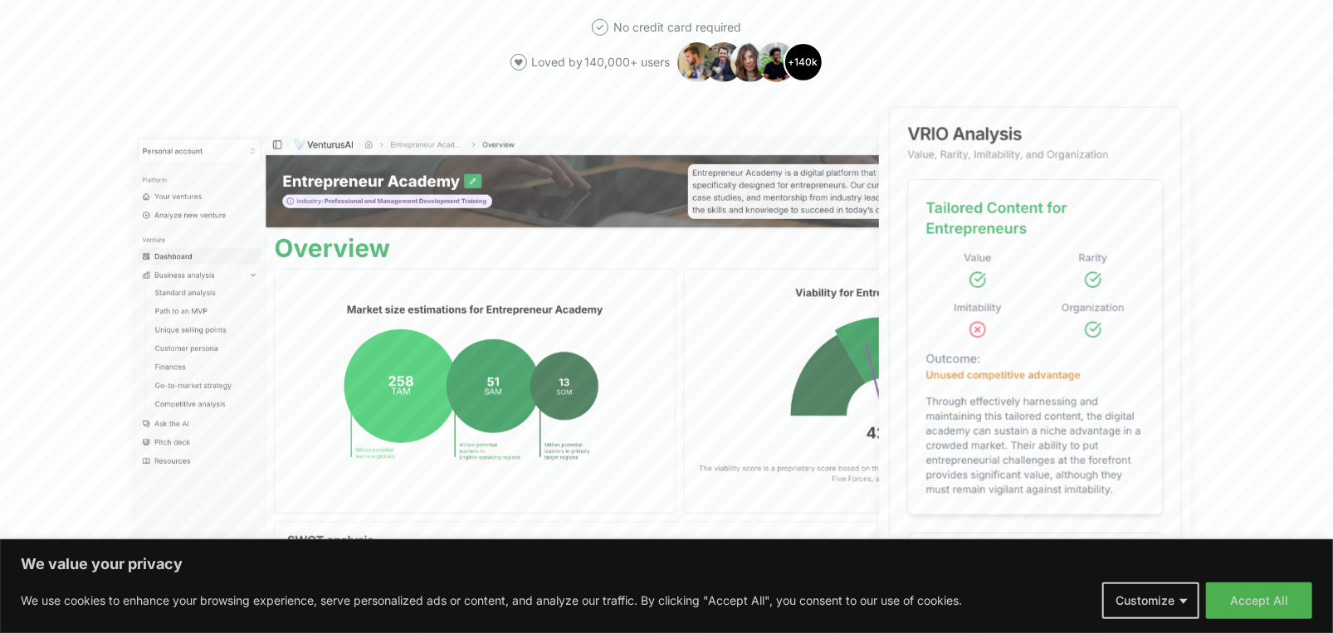 The image size is (1333, 633). What do you see at coordinates (1259, 601) in the screenshot?
I see `button: Accept All` at bounding box center [1259, 601].